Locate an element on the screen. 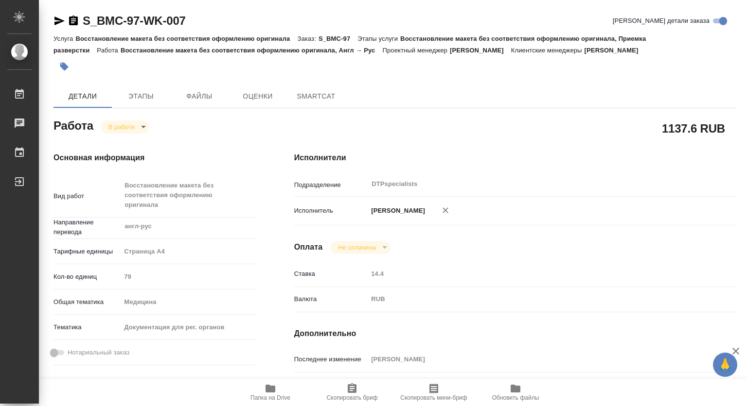 The image size is (747, 406). button: Папка на Drive is located at coordinates (270, 393).